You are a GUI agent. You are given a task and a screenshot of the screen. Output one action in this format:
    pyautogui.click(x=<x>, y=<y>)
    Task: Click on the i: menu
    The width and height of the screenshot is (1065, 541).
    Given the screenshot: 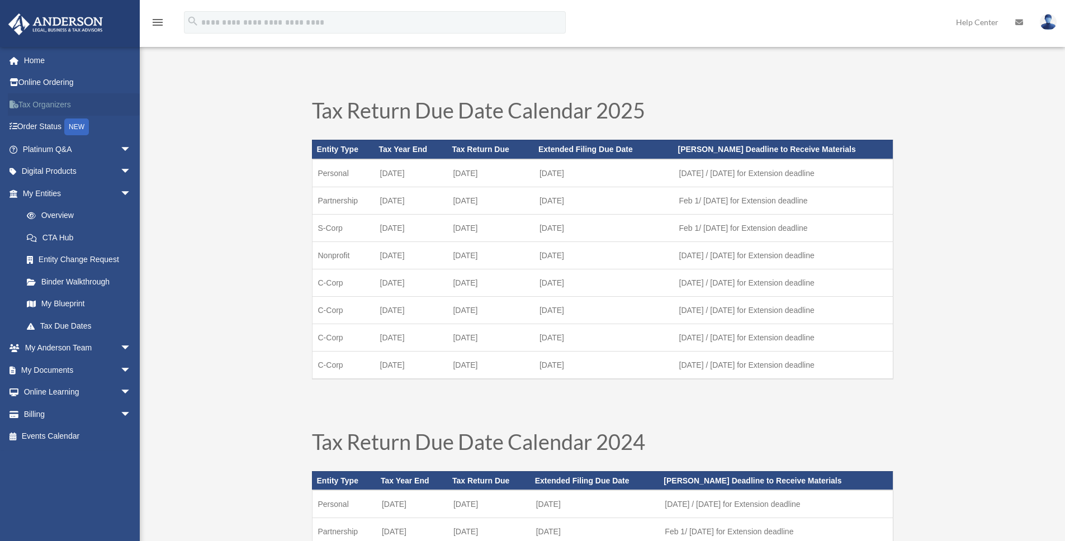 What is the action you would take?
    pyautogui.click(x=158, y=22)
    